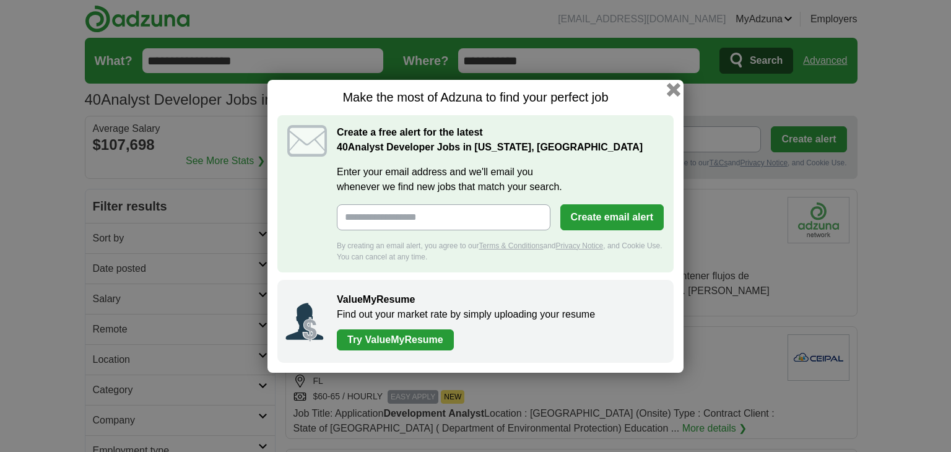 This screenshot has width=951, height=452. I want to click on a: Try ValueMyResume, so click(395, 340).